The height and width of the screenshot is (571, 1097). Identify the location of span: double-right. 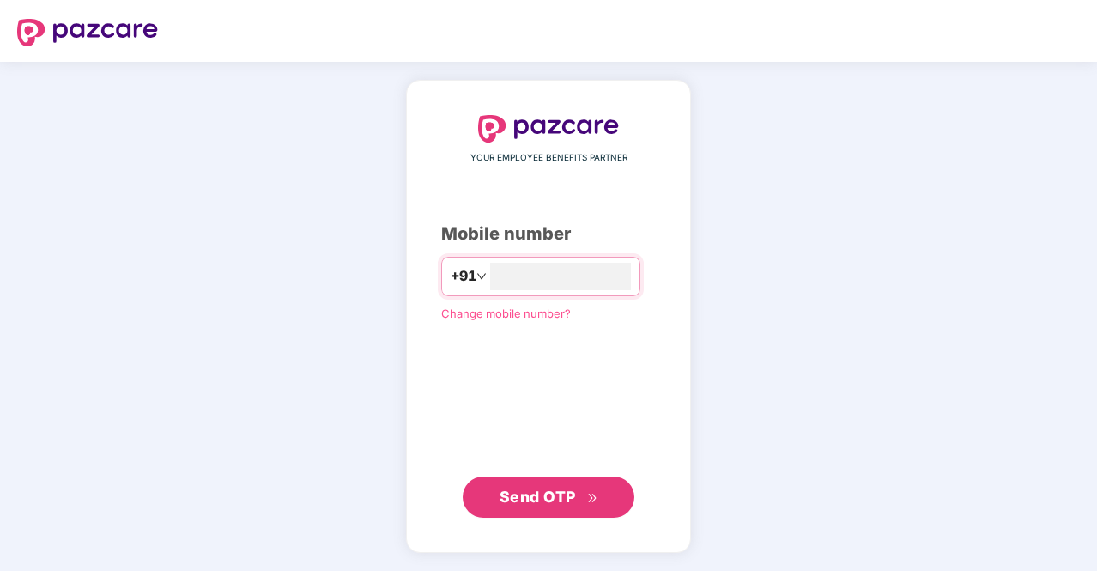
(592, 498).